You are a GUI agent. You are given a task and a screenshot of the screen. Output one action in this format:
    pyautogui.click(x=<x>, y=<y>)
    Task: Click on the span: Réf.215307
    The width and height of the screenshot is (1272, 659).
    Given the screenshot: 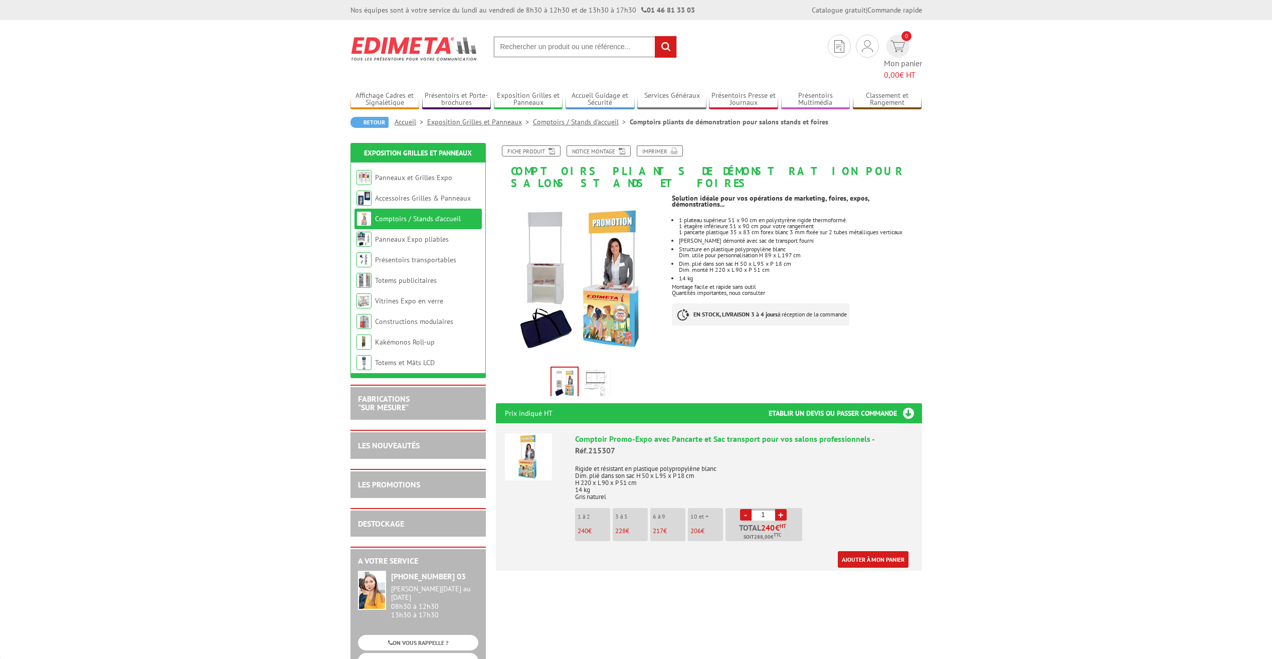 What is the action you would take?
    pyautogui.click(x=595, y=450)
    